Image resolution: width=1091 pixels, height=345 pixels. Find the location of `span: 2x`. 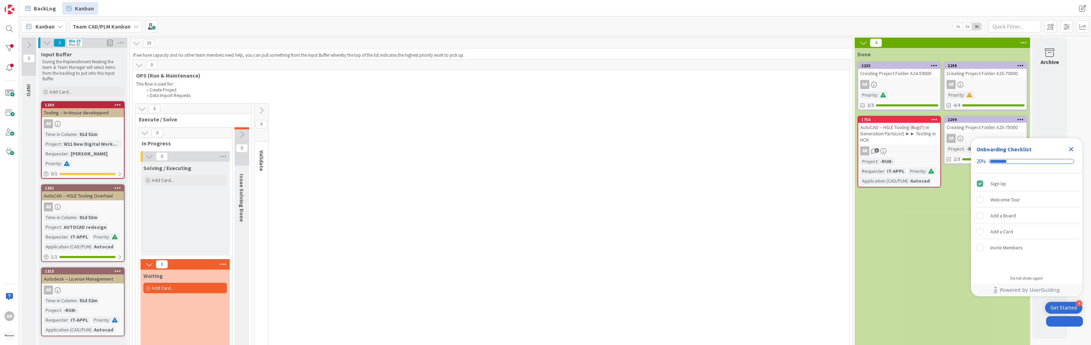

span: 2x is located at coordinates (967, 26).